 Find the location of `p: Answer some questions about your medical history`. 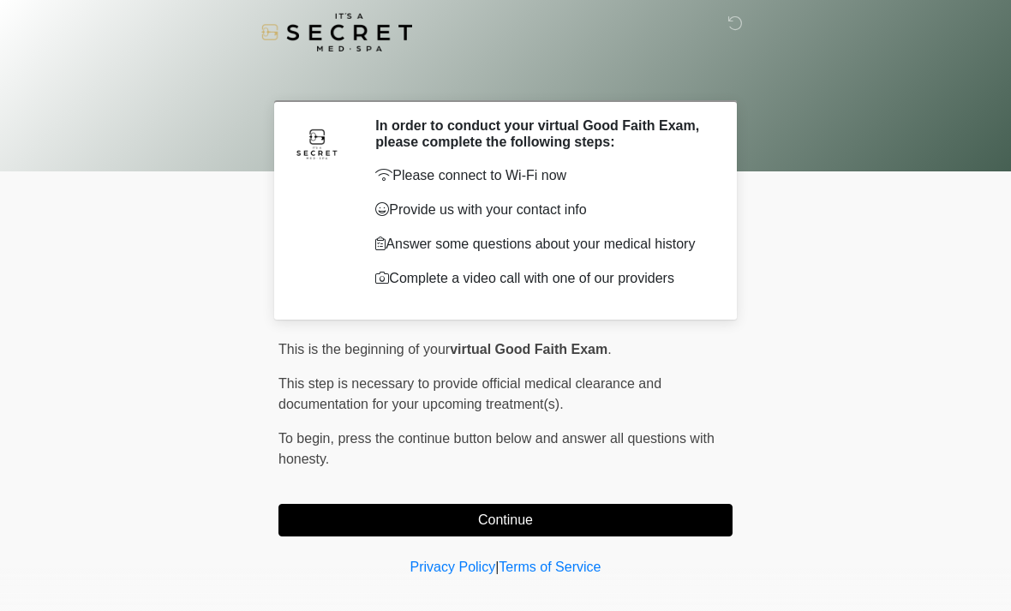

p: Answer some questions about your medical history is located at coordinates (541, 244).